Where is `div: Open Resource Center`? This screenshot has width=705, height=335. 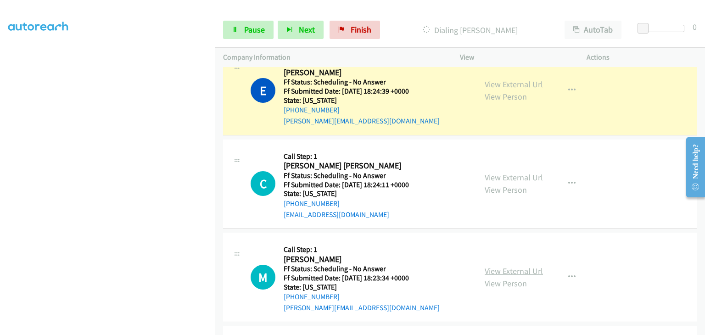
div: Open Resource Center is located at coordinates (17, 36).